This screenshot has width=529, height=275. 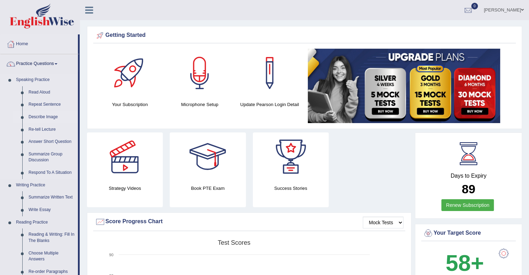 What do you see at coordinates (304, 35) in the screenshot?
I see `div: Getting Started` at bounding box center [304, 35].